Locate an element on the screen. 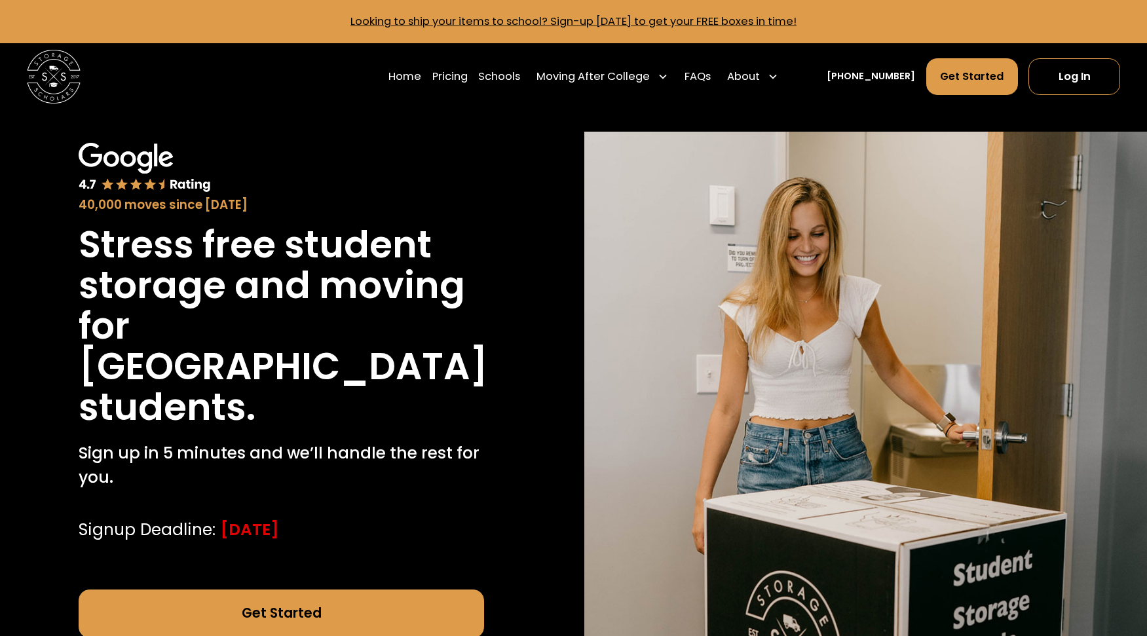  a: Get Started is located at coordinates (972, 76).